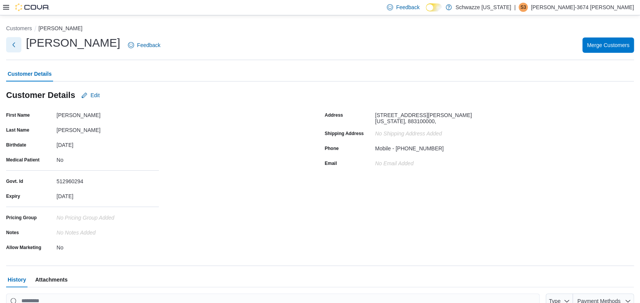 This screenshot has height=303, width=640. I want to click on button: Edit, so click(91, 95).